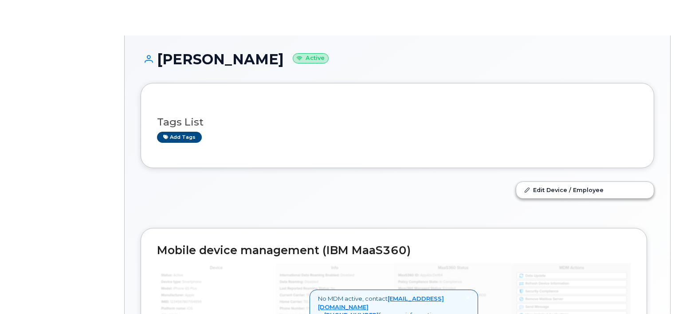  Describe the element at coordinates (468, 298) in the screenshot. I see `a: Close` at that location.